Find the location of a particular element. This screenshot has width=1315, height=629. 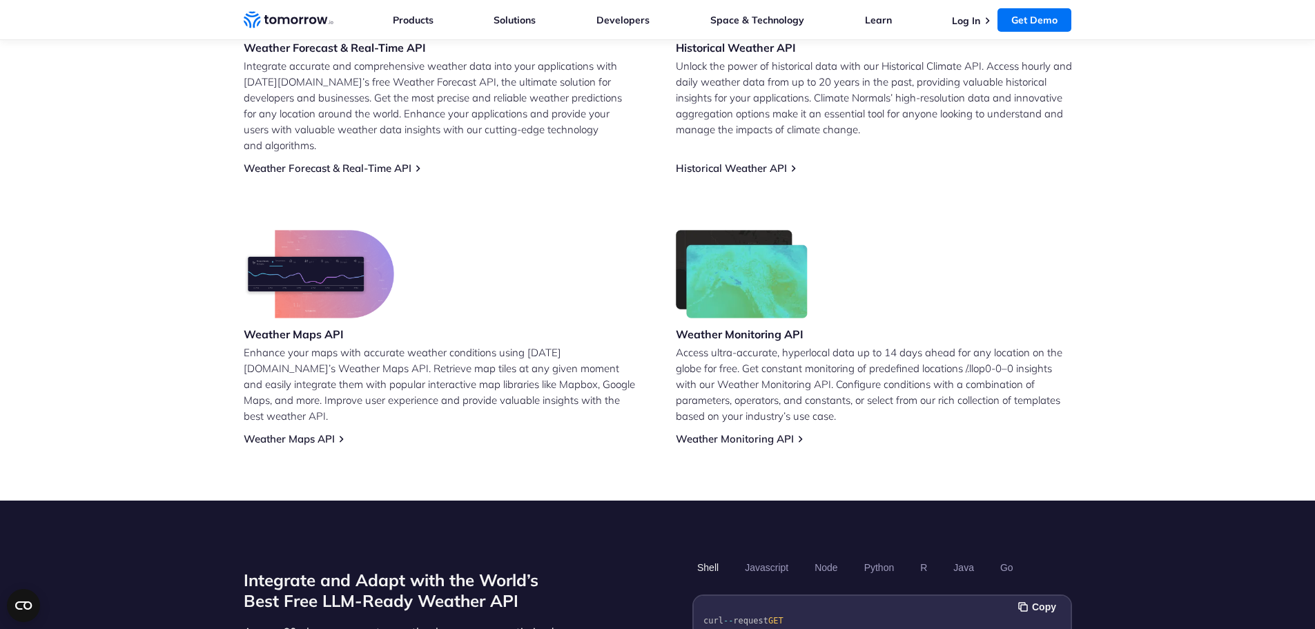

h3: Weather Maps API is located at coordinates (319, 334).